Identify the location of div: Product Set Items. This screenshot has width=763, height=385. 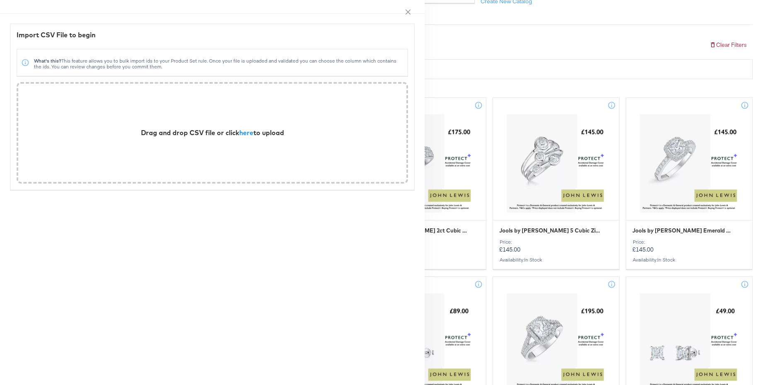
(489, 90).